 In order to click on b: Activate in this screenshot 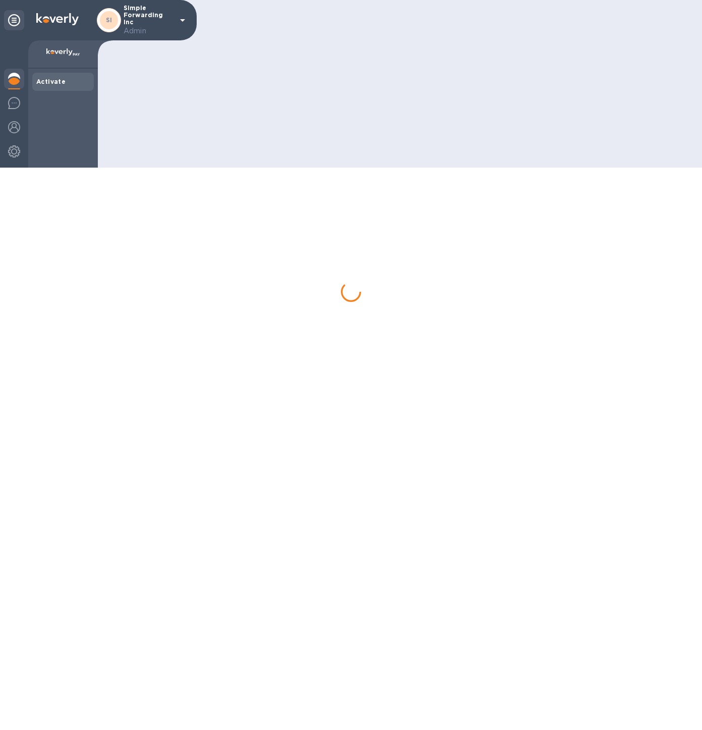, I will do `click(51, 81)`.